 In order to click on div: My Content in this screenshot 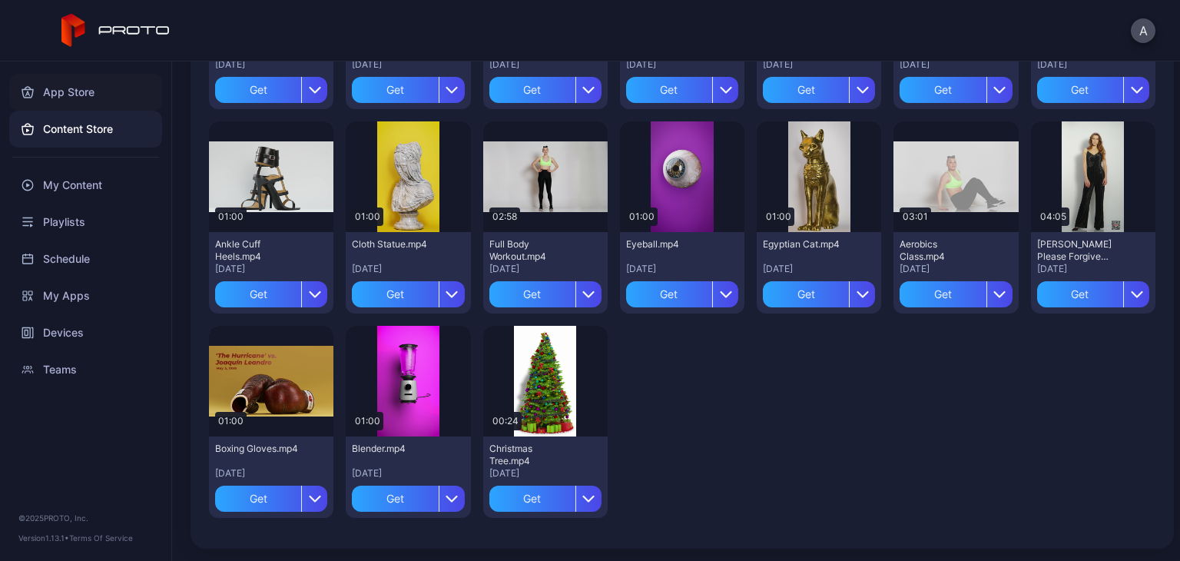, I will do `click(85, 185)`.